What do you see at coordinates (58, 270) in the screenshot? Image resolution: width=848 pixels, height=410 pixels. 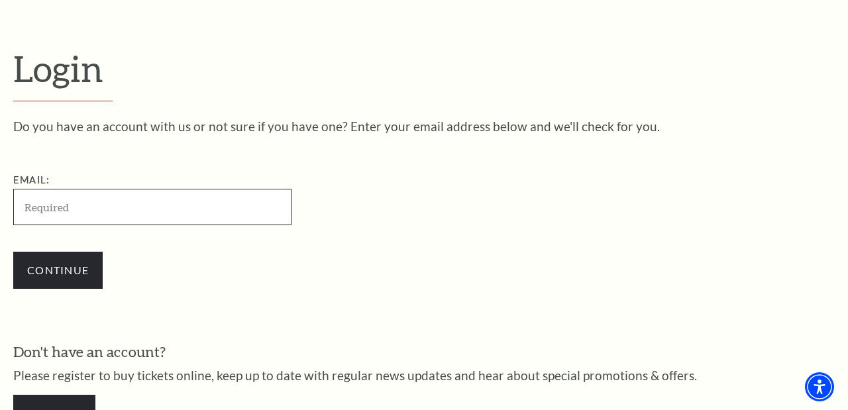 I see `input: Submit button` at bounding box center [58, 270].